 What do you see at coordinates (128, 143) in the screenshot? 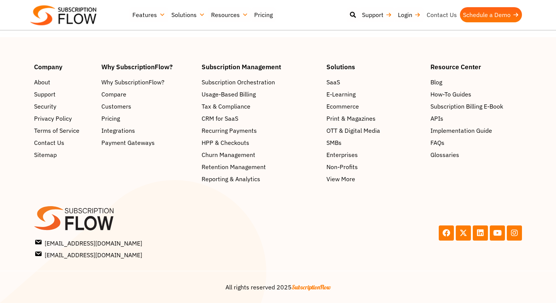
I see `span: Payment Gateways` at bounding box center [128, 143].